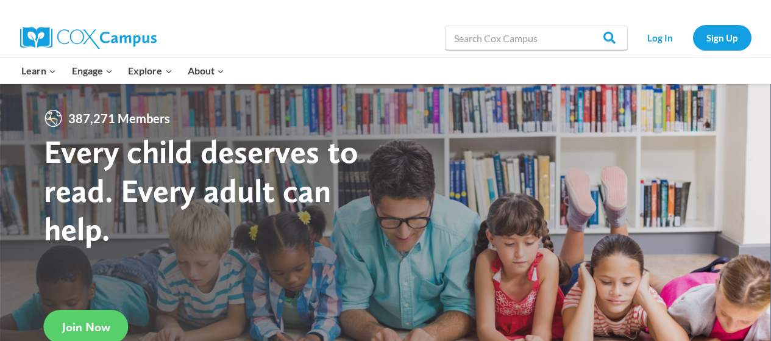 This screenshot has width=771, height=341. What do you see at coordinates (150, 71) in the screenshot?
I see `span: Explore` at bounding box center [150, 71].